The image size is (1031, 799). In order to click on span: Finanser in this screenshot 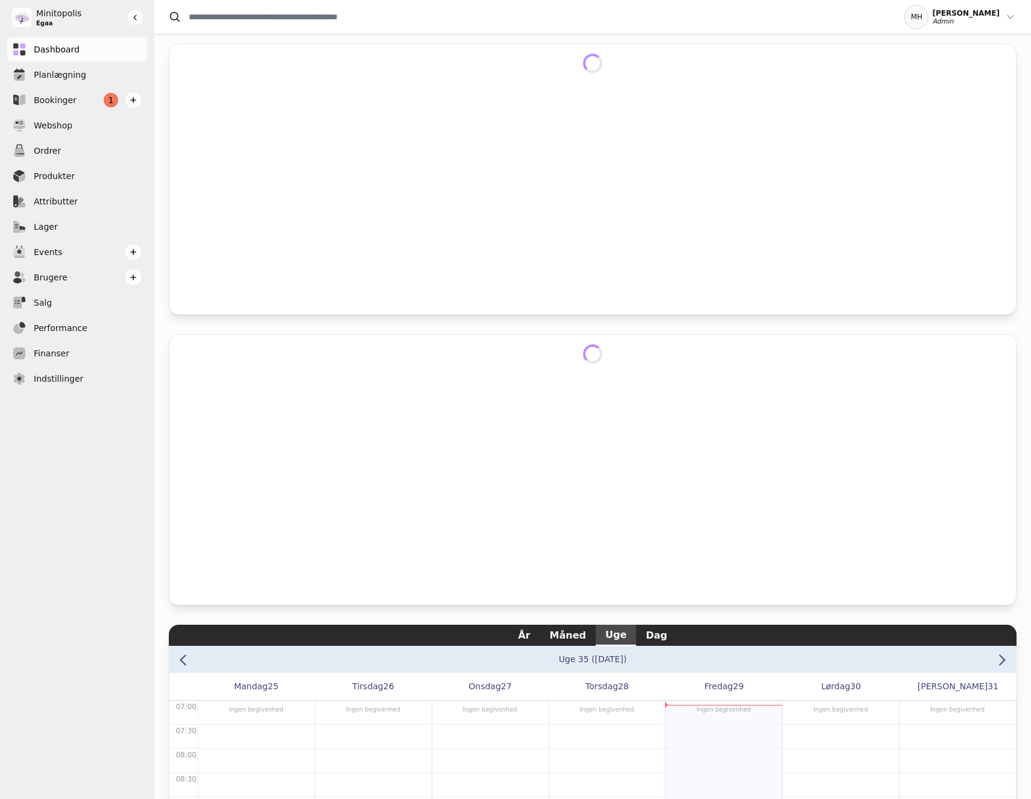, I will do `click(51, 353)`.